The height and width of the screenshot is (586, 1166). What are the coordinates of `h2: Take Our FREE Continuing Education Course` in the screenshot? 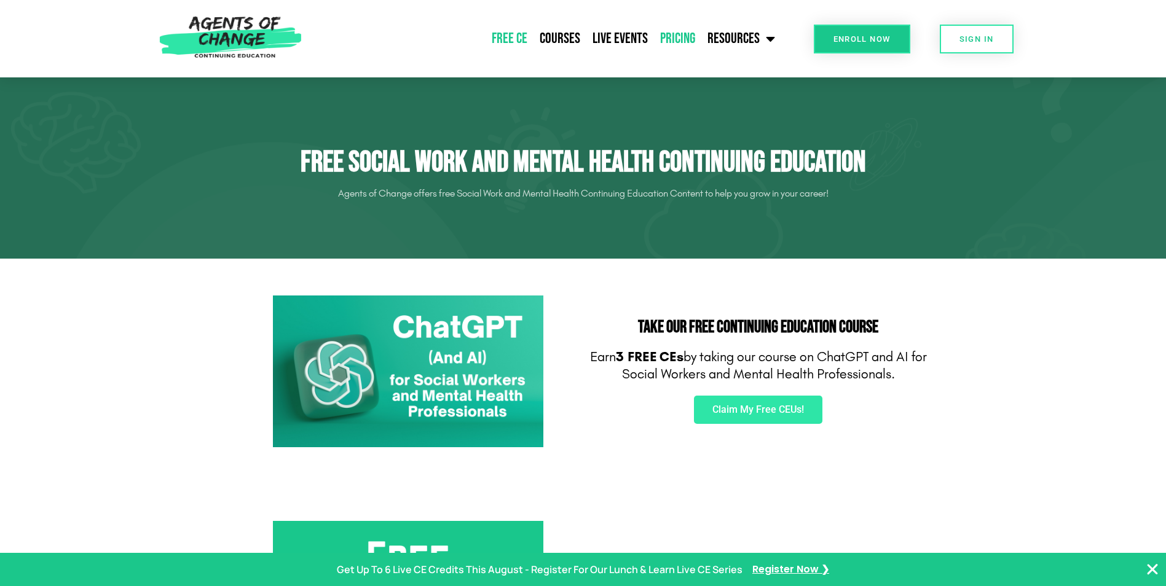 It's located at (758, 328).